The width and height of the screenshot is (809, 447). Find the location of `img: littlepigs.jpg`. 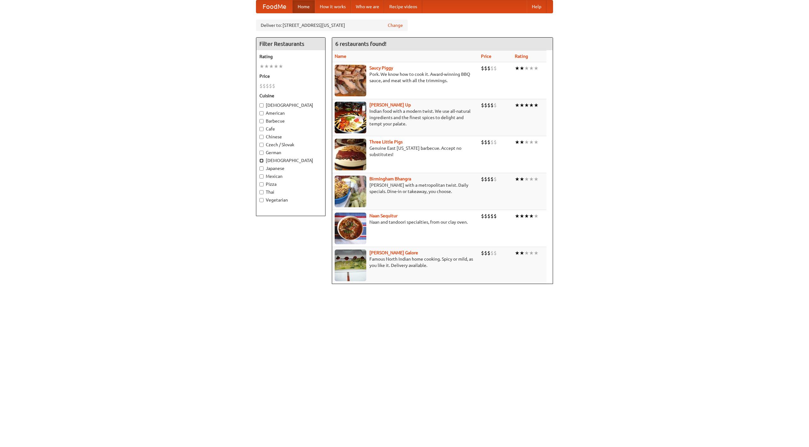

img: littlepigs.jpg is located at coordinates (350, 155).